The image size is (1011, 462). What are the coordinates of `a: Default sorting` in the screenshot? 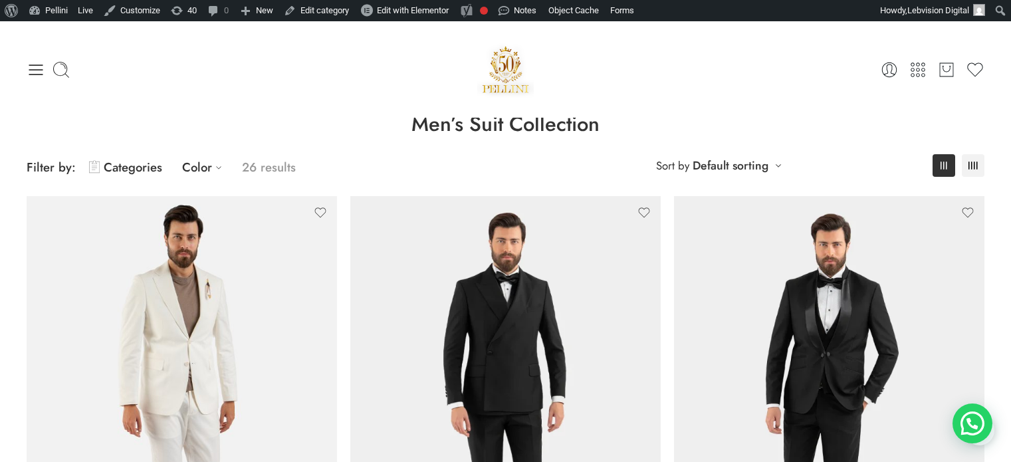 It's located at (730, 165).